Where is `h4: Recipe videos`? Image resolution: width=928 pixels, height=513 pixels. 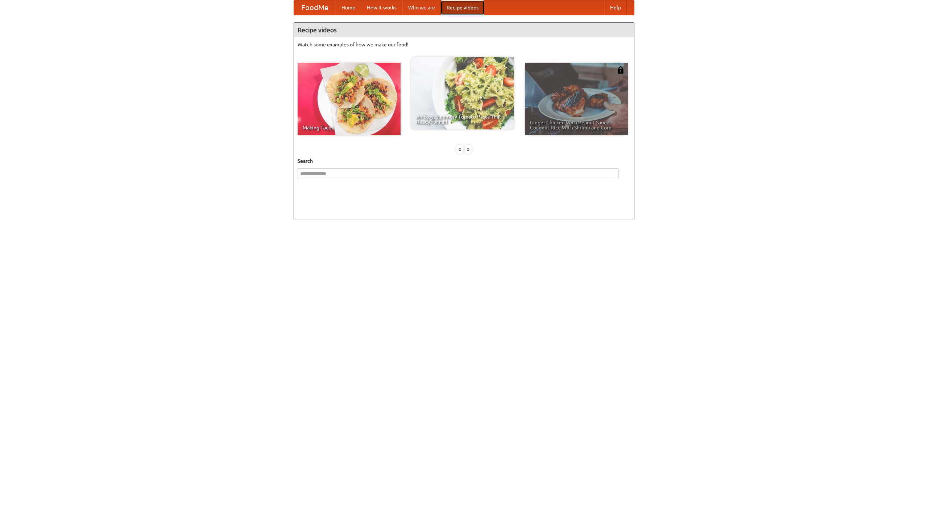
h4: Recipe videos is located at coordinates (464, 30).